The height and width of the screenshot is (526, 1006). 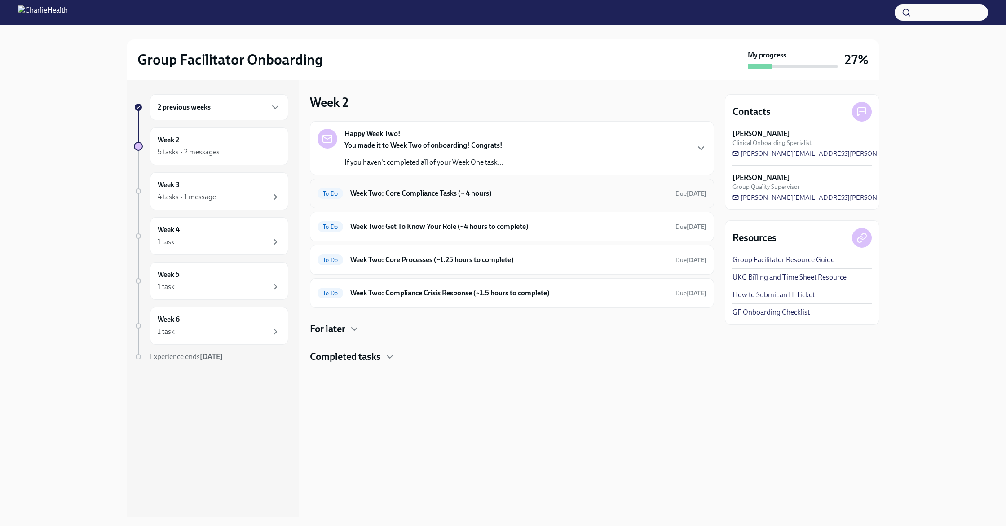 What do you see at coordinates (168, 320) in the screenshot?
I see `h6: Week 6` at bounding box center [168, 320].